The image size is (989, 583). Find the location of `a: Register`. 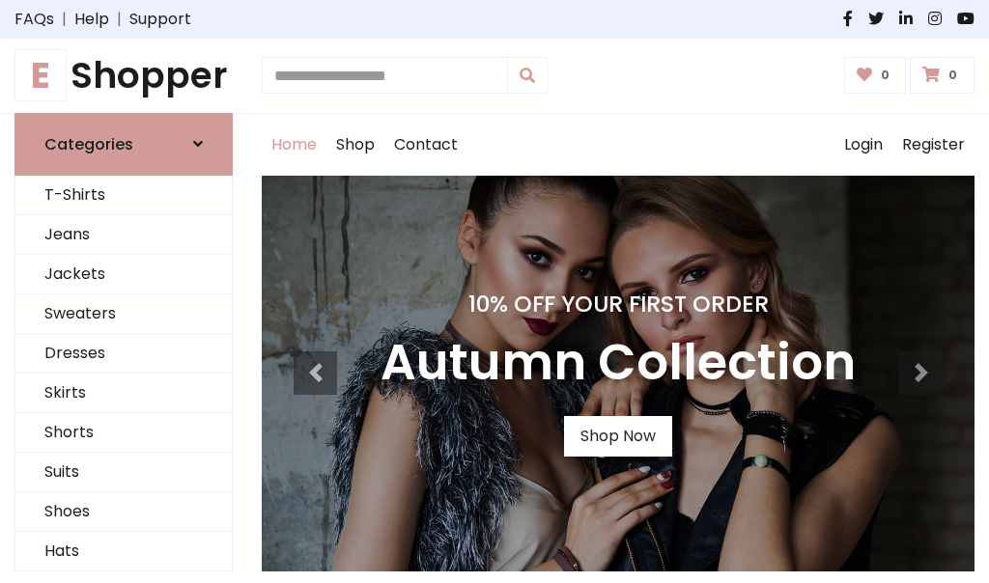

a: Register is located at coordinates (933, 145).